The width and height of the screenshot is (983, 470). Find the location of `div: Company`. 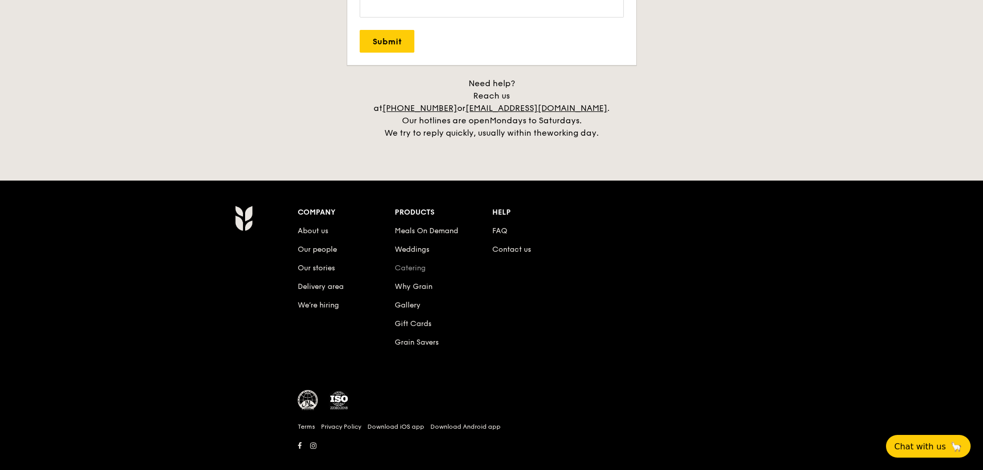

div: Company is located at coordinates (346, 213).